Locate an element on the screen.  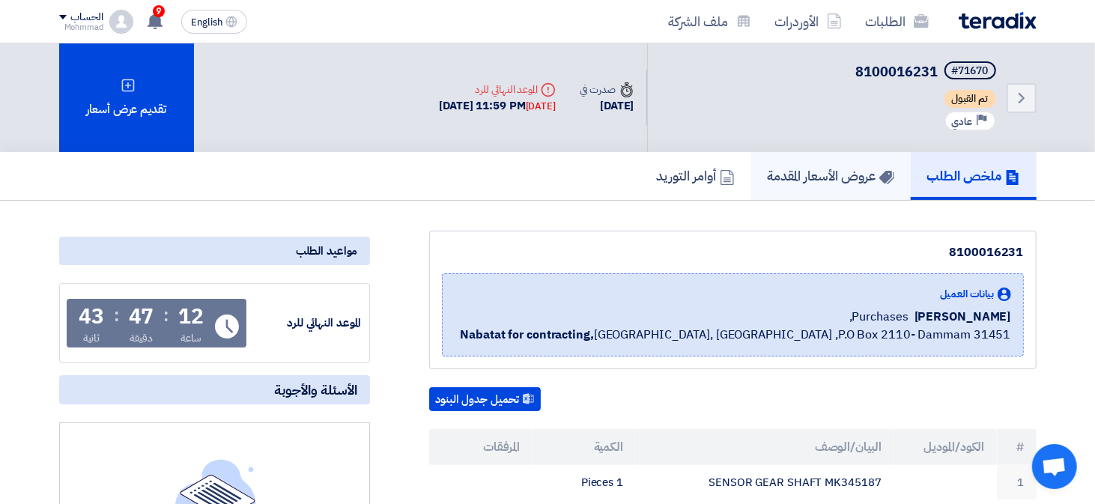
div: دردشة مفتوحة is located at coordinates (1055, 467).